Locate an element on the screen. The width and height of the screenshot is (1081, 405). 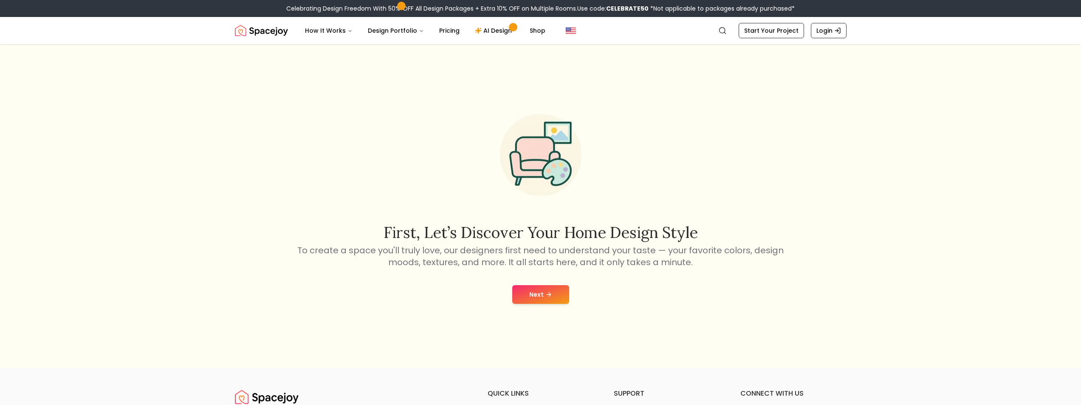
button: How It Works is located at coordinates (329, 31).